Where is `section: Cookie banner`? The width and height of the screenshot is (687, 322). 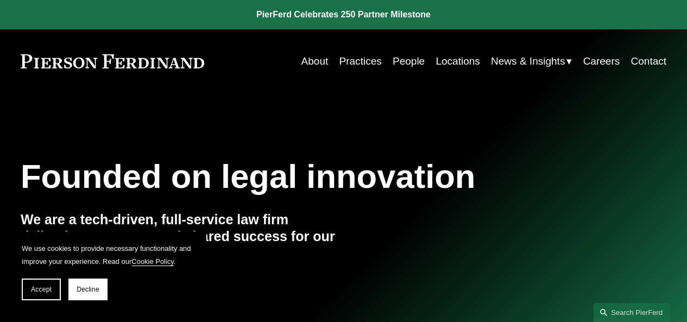
section: Cookie banner is located at coordinates (109, 271).